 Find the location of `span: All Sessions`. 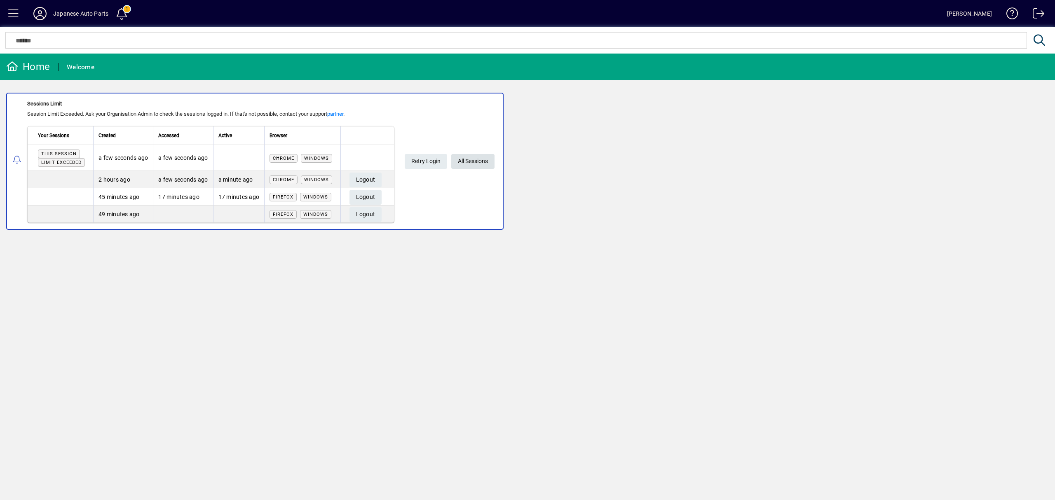

span: All Sessions is located at coordinates (472, 161).